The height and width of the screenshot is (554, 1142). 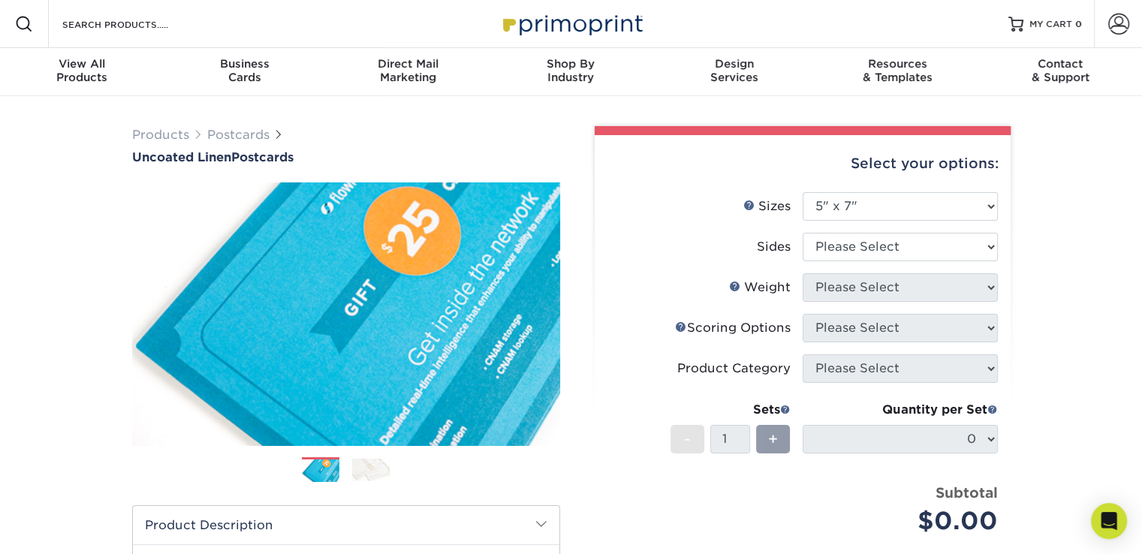 I want to click on span: 0, so click(x=1079, y=24).